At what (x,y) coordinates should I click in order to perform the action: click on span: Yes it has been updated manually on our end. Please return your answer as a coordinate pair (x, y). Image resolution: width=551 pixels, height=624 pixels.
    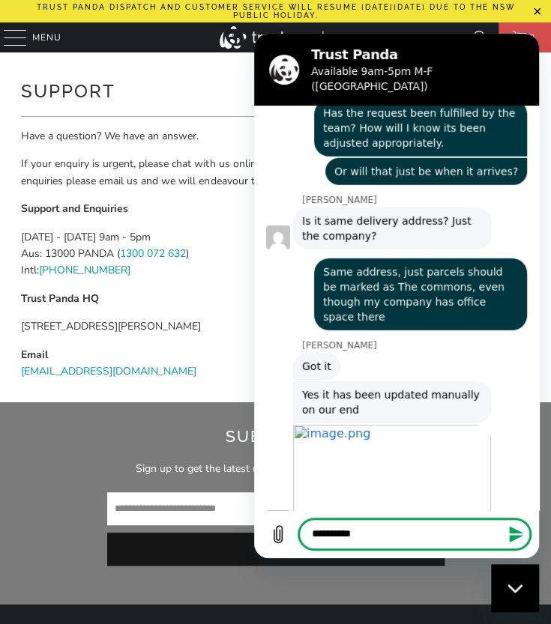
    Looking at the image, I should click on (138, 369).